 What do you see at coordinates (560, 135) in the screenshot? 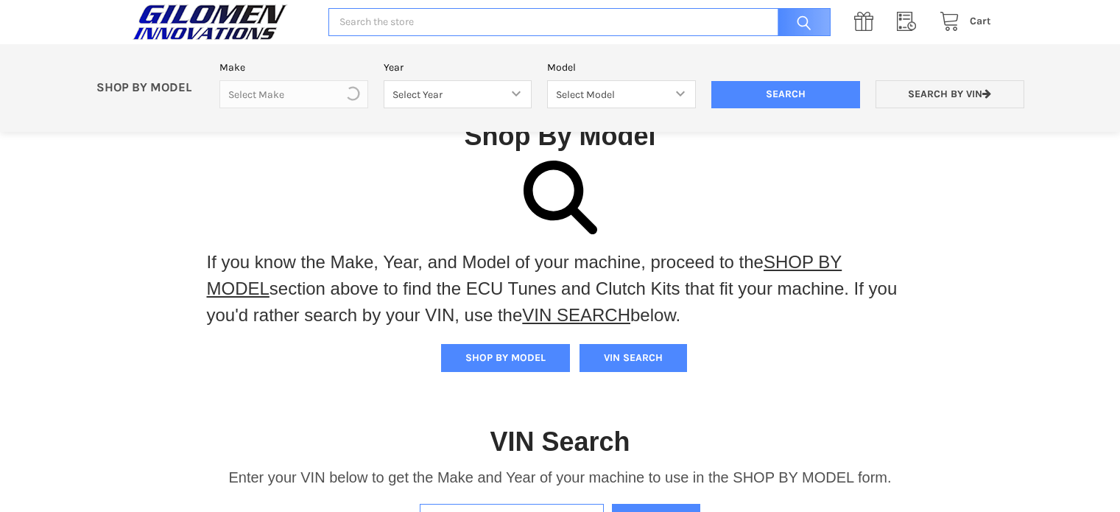
I see `h1: Shop By Model` at bounding box center [560, 135].